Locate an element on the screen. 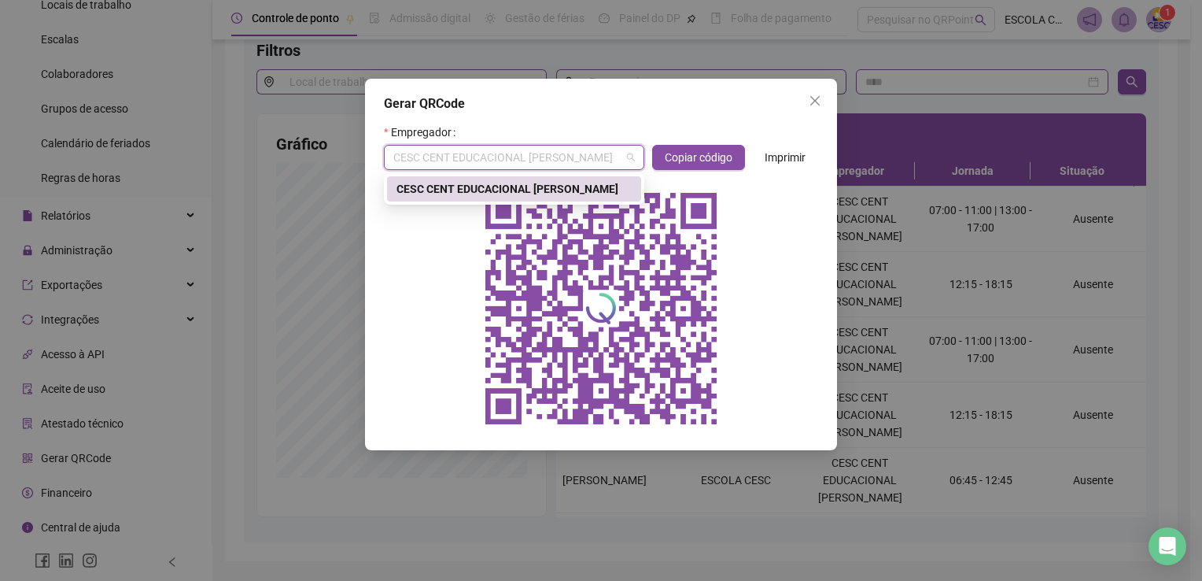 The height and width of the screenshot is (581, 1202). label: Empregador is located at coordinates (422, 132).